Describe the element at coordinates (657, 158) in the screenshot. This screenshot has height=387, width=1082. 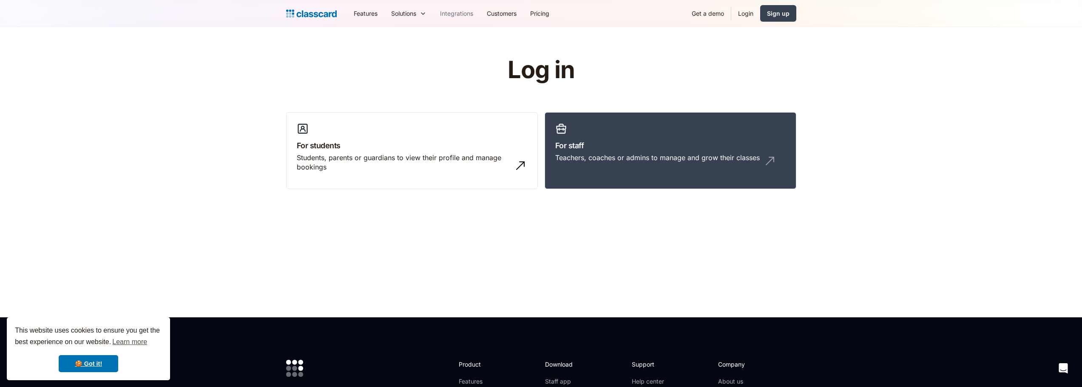
I see `div: Teachers, coaches or admins to manage and grow their classes` at that location.